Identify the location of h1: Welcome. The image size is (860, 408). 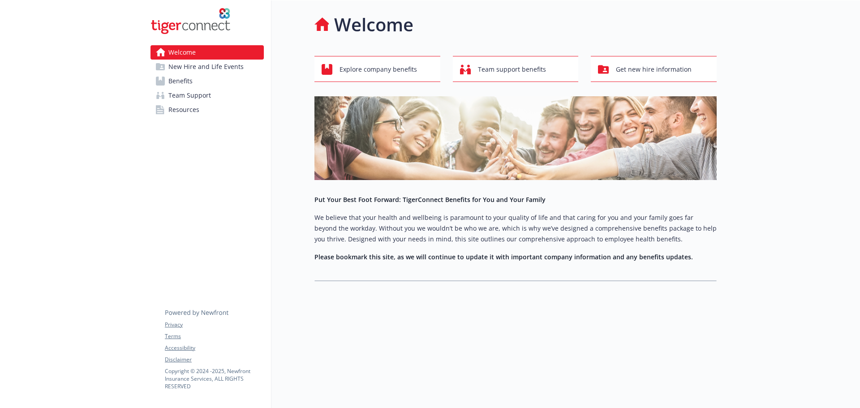
(373, 25).